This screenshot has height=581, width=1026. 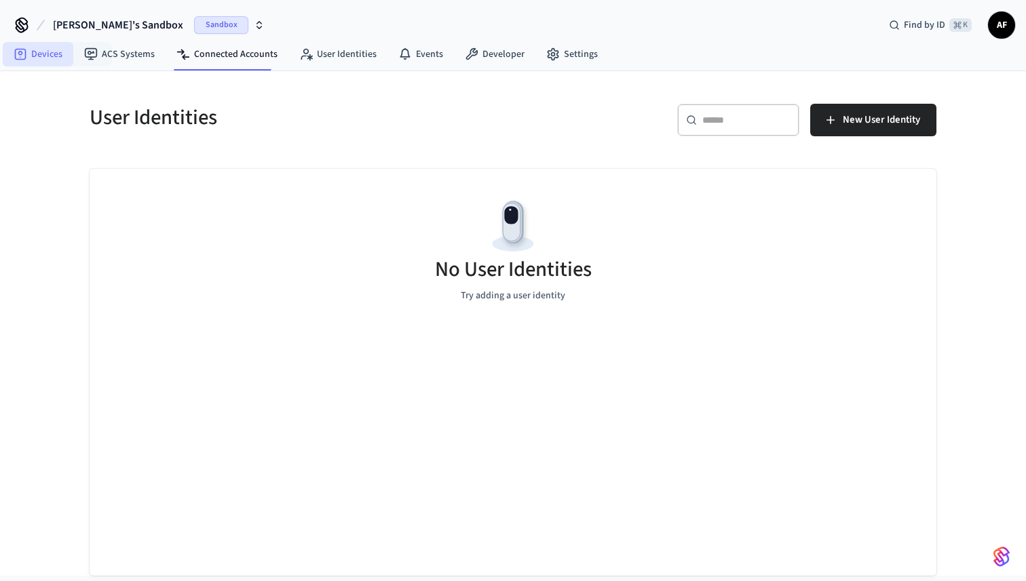 I want to click on a: User Identities, so click(x=338, y=54).